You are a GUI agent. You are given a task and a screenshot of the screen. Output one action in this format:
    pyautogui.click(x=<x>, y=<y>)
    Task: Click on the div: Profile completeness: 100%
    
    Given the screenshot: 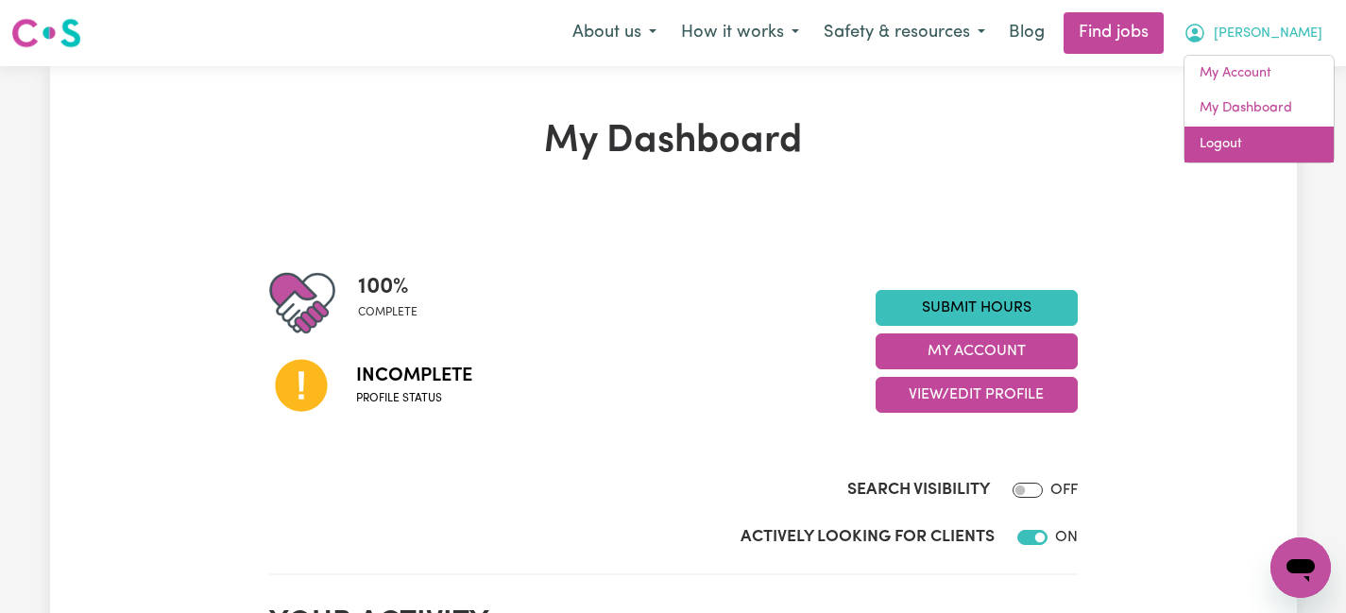 What is the action you would take?
    pyautogui.click(x=395, y=303)
    